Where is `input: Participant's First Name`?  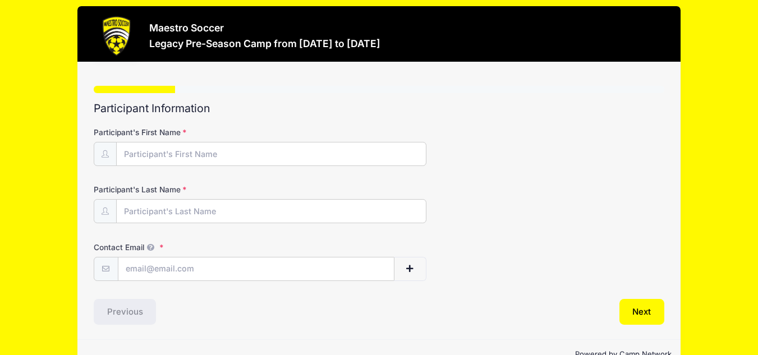
input: Participant's First Name is located at coordinates (271, 154).